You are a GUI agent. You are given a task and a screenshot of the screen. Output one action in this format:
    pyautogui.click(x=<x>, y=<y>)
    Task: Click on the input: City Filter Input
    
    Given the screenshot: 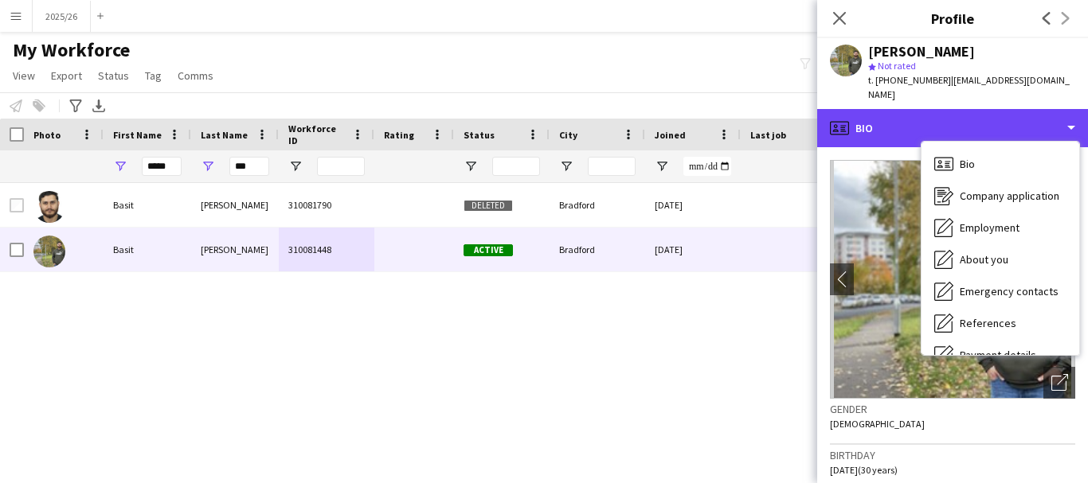 What is the action you would take?
    pyautogui.click(x=612, y=166)
    